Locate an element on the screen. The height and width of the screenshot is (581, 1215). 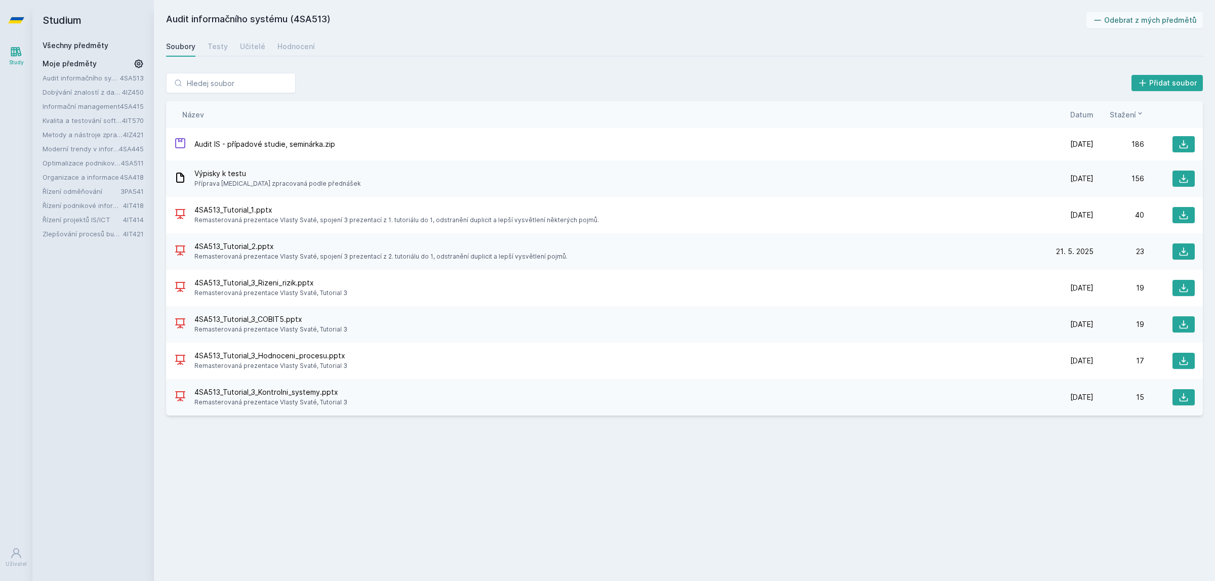
div: ZIP is located at coordinates (180, 144).